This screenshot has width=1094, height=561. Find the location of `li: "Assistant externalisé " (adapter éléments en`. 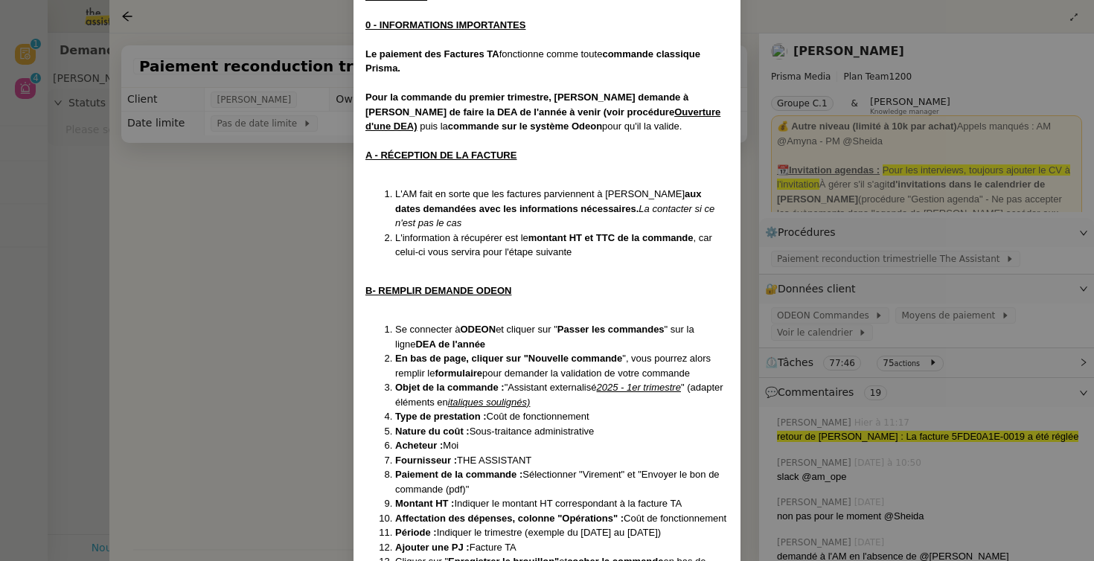

li: "Assistant externalisé " (adapter éléments en is located at coordinates (562, 394).